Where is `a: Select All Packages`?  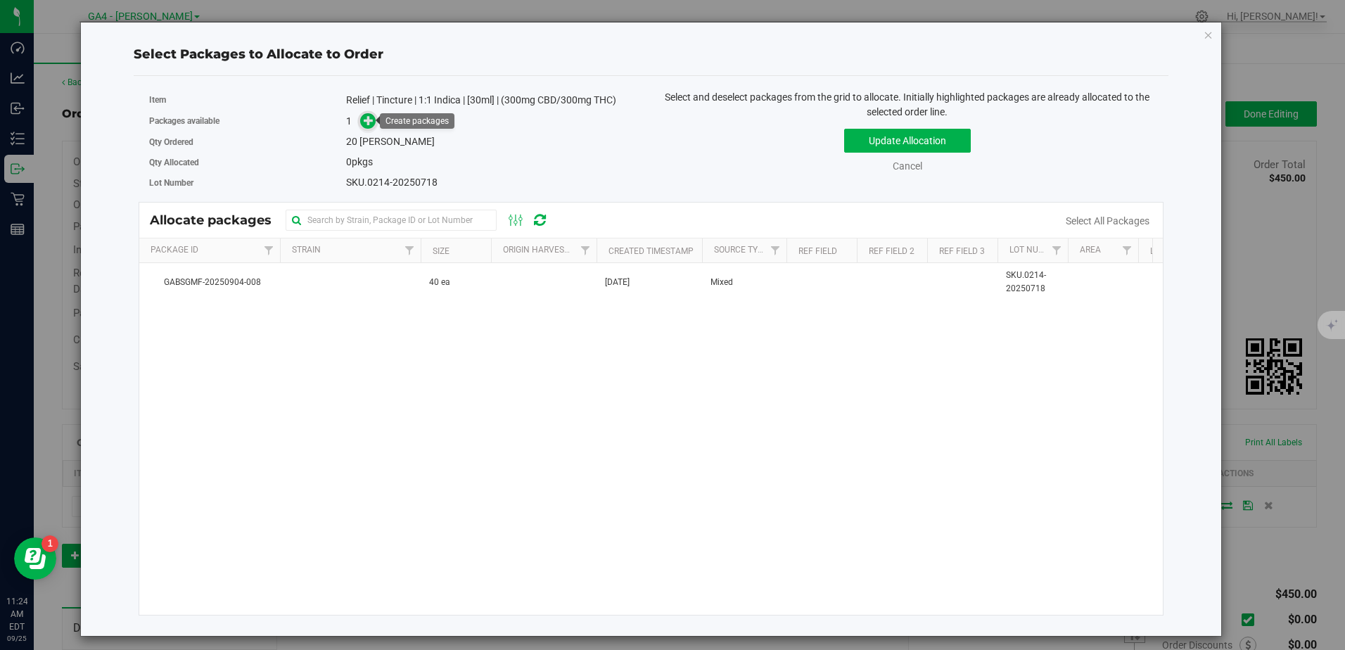 a: Select All Packages is located at coordinates (1107, 221).